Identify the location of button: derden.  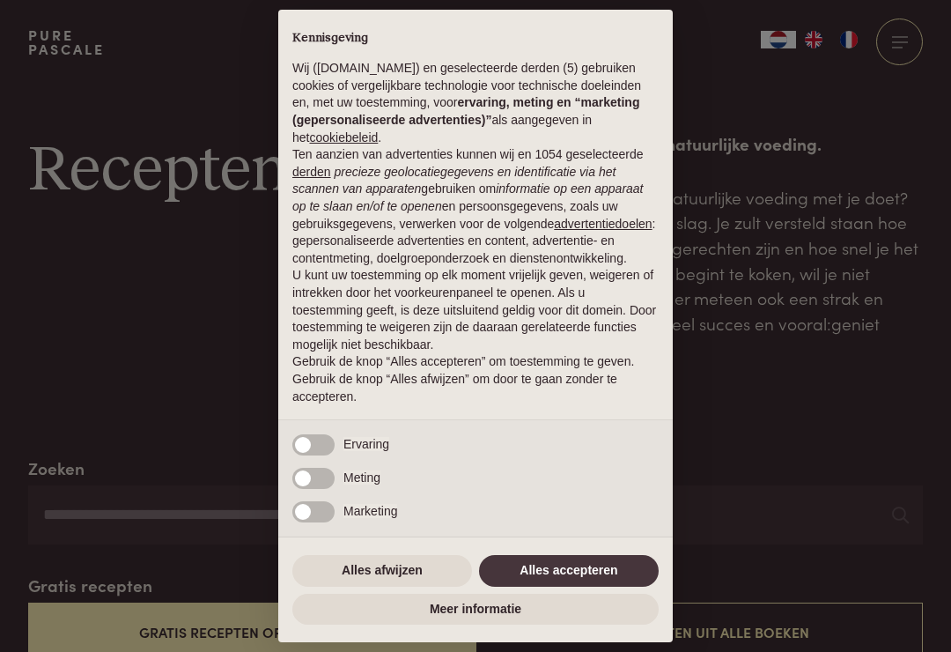
(312, 173).